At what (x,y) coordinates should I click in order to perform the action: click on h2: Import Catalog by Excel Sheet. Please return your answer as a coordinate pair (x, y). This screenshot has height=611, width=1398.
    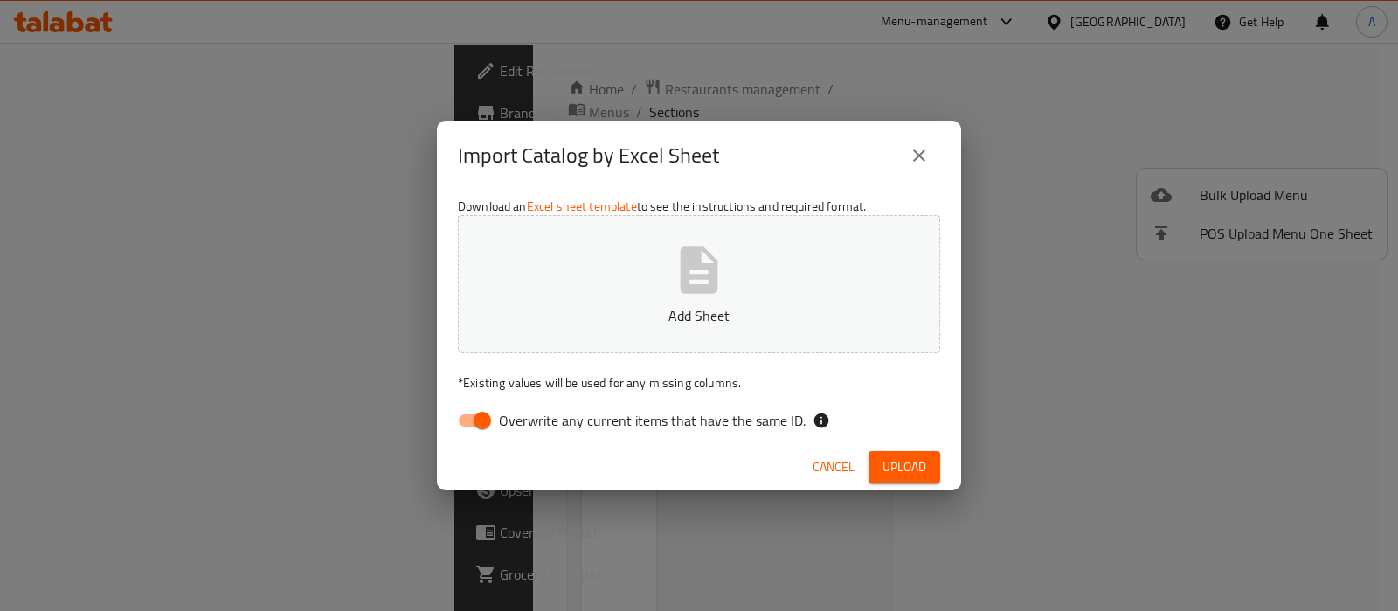
    Looking at the image, I should click on (588, 155).